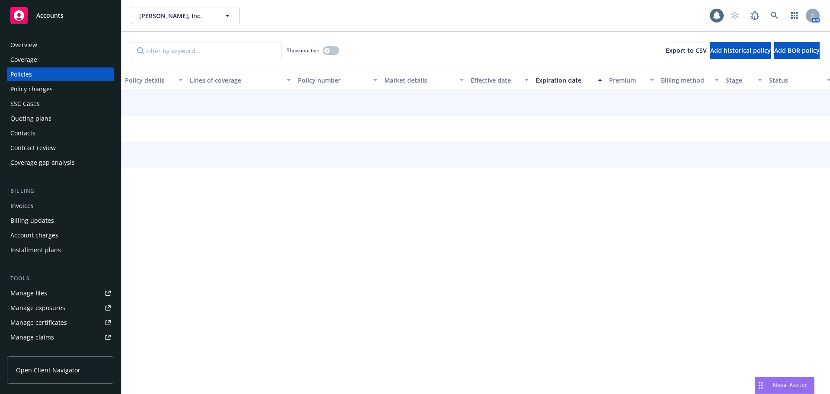  I want to click on div: Coverage gap analysis, so click(42, 162).